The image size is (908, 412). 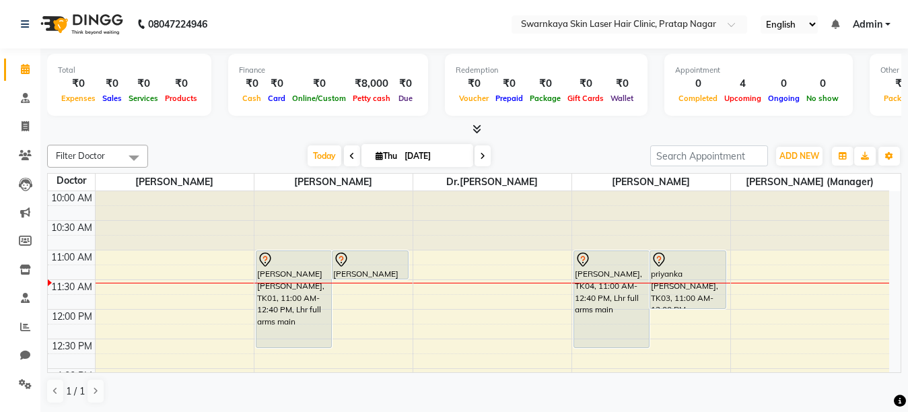 What do you see at coordinates (585, 98) in the screenshot?
I see `span: Gift Cards` at bounding box center [585, 98].